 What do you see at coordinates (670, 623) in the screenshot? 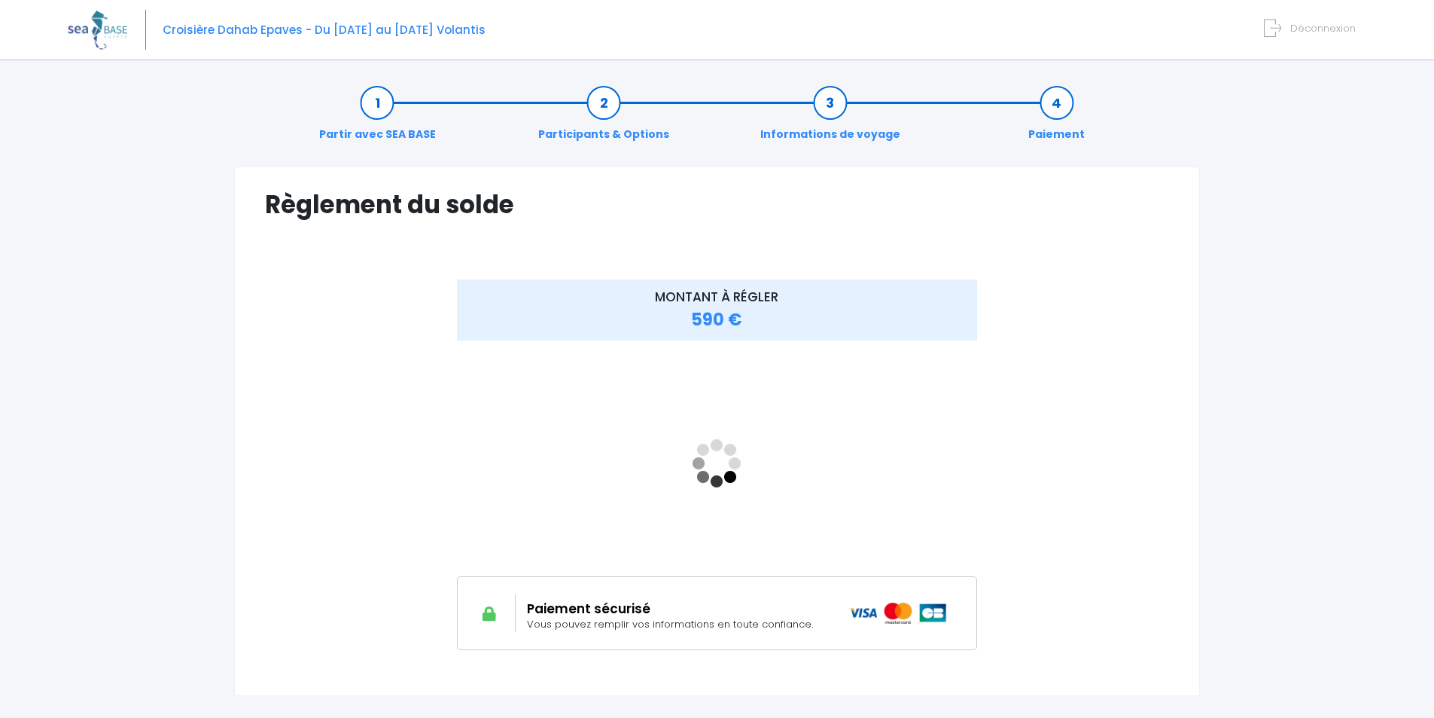
I see `span: Vous pouvez remplir vos informations en toute confiance.` at bounding box center [670, 623].